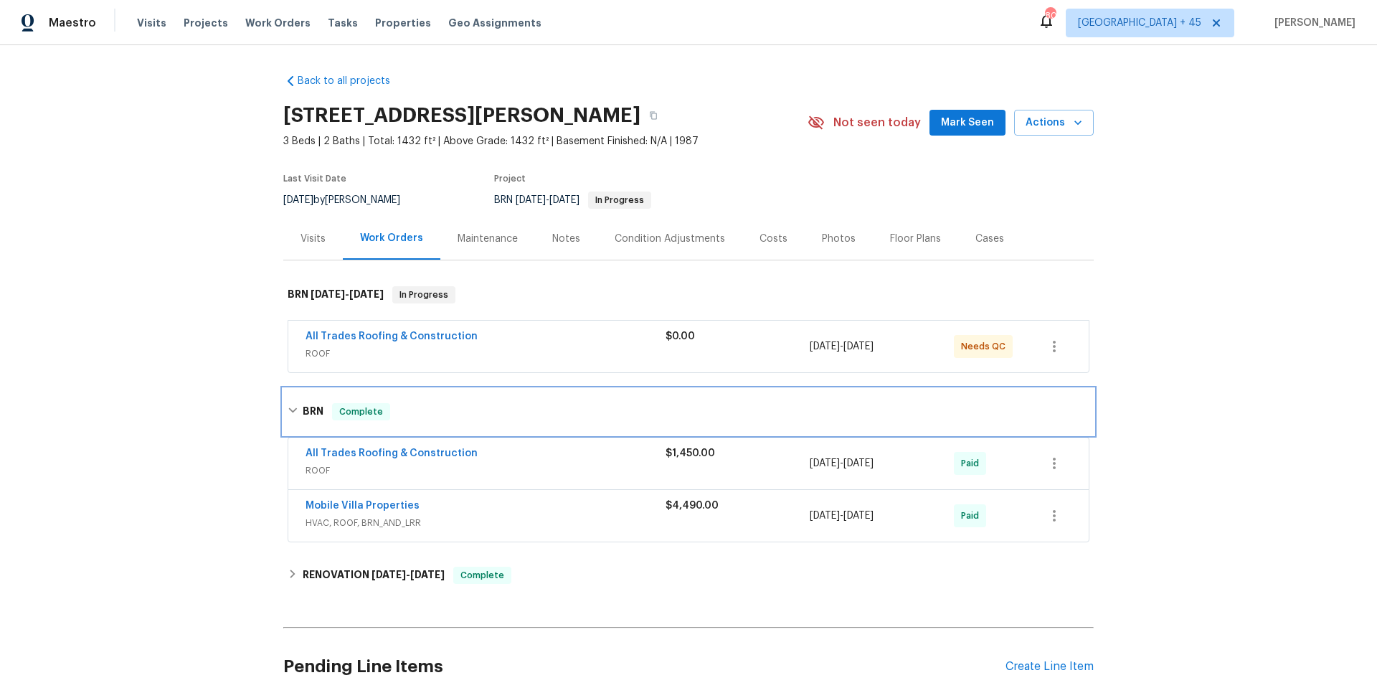 Image resolution: width=1377 pixels, height=693 pixels. What do you see at coordinates (545, 141) in the screenshot?
I see `span: 3 Beds | 2 Baths | Total: 1432 ft² | Above Grade: 1432 ft² | Basement Finished: N/A | 1987` at bounding box center [545, 141].